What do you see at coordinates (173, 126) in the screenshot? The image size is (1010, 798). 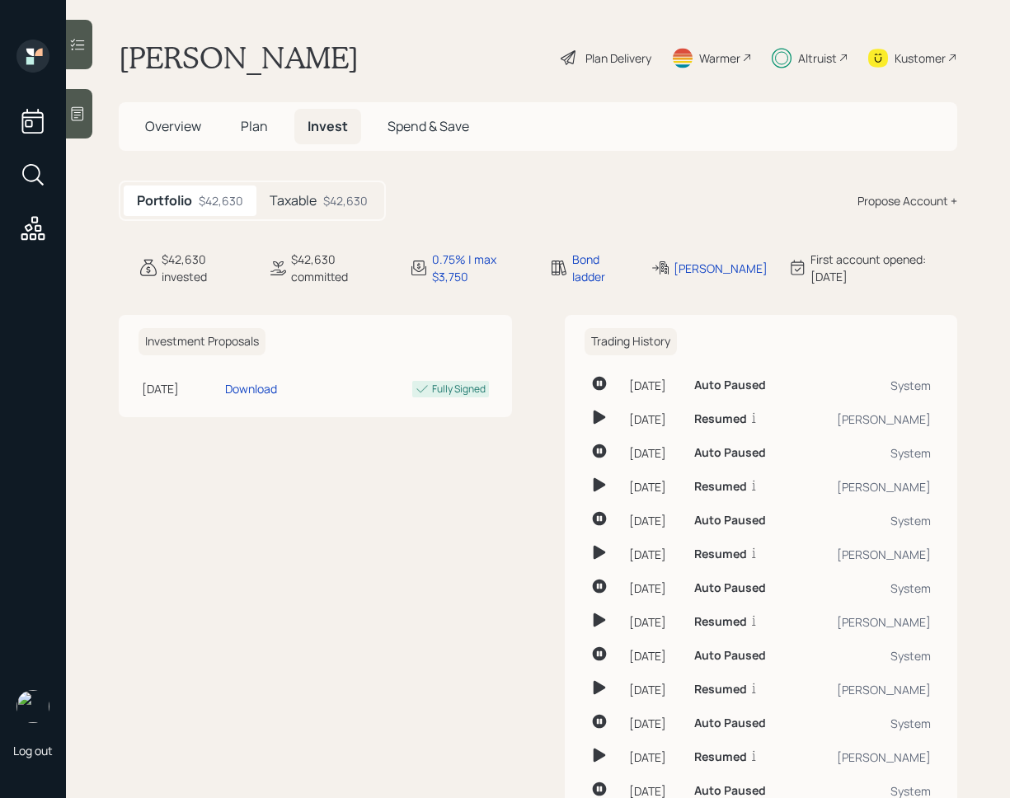 I see `span: Overview` at bounding box center [173, 126].